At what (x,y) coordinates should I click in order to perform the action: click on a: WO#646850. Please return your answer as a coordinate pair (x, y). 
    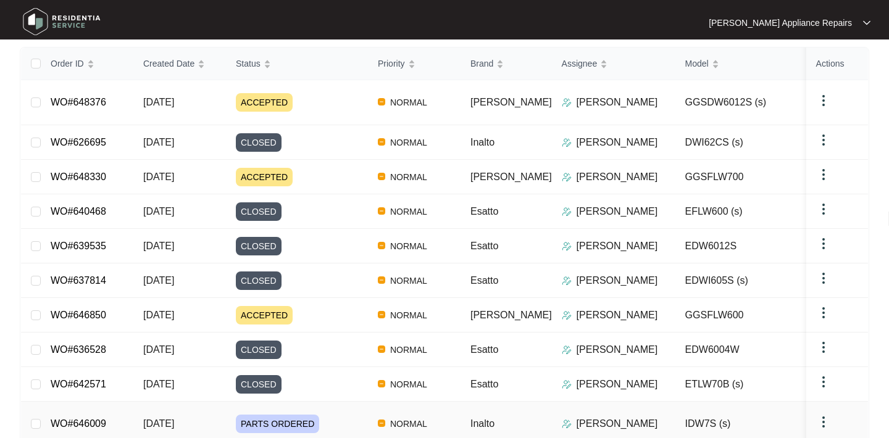
    Looking at the image, I should click on (78, 315).